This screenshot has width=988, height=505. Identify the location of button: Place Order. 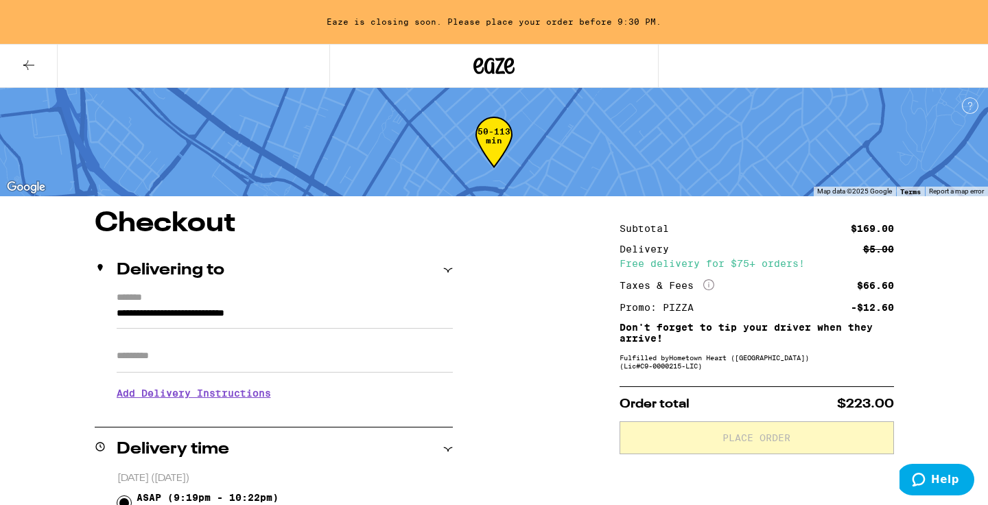
(757, 438).